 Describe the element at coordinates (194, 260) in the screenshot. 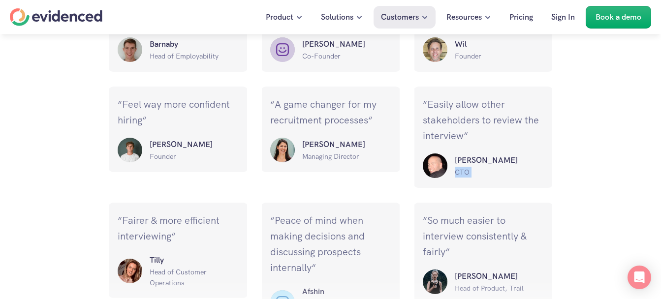

I see `p: Tilly` at that location.